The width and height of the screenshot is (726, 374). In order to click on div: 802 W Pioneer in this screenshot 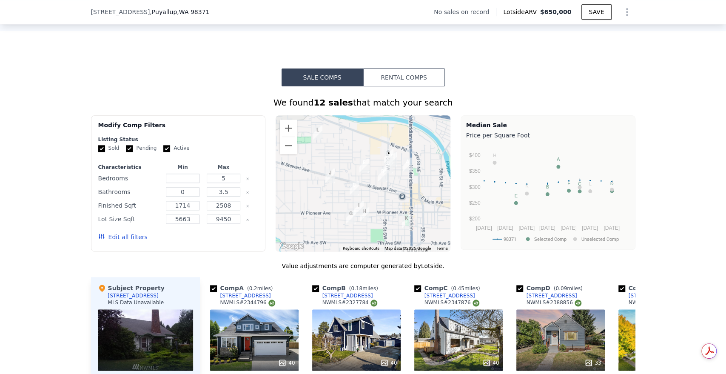, I will do `click(359, 208)`.